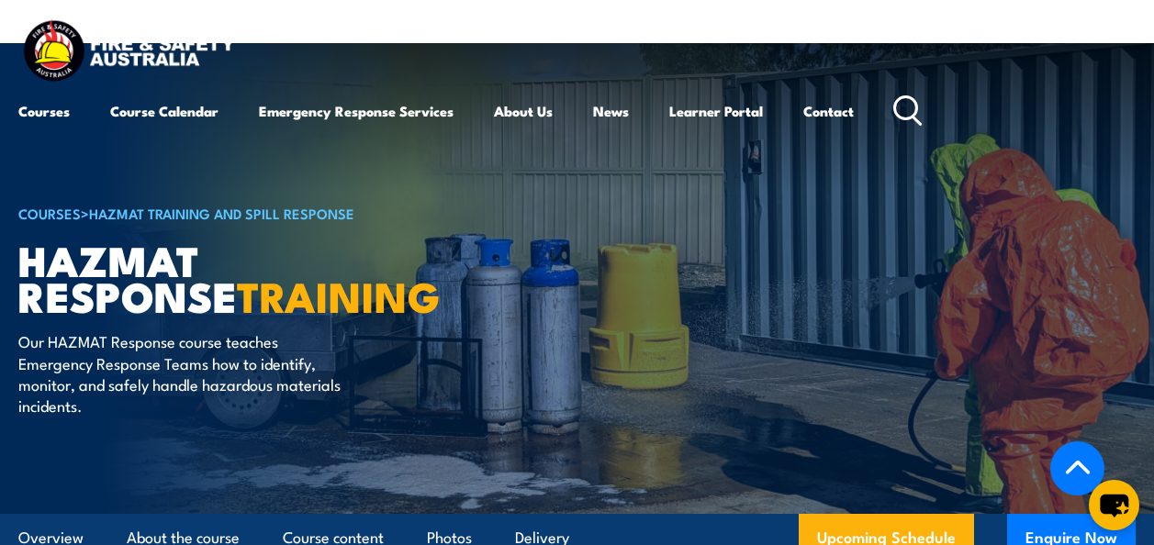 The width and height of the screenshot is (1154, 545). Describe the element at coordinates (339, 295) in the screenshot. I see `strong: TRAINING` at that location.